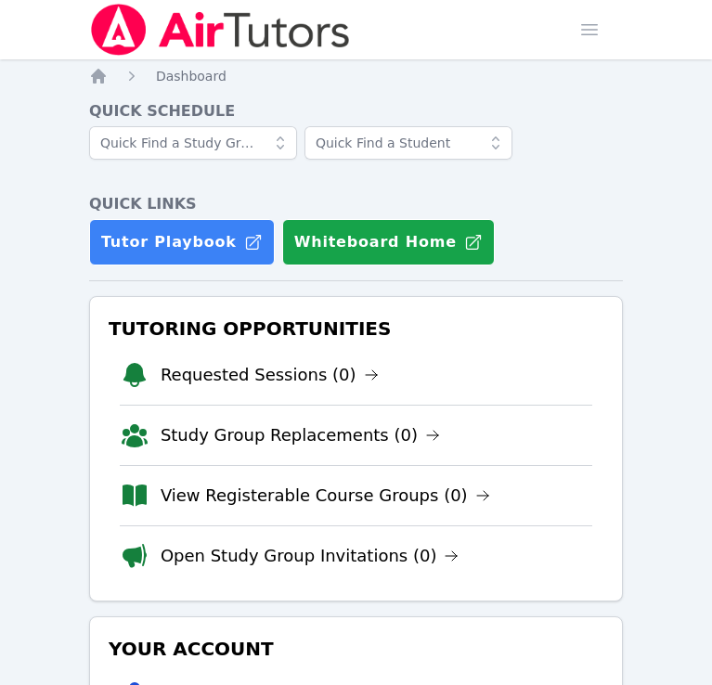 This screenshot has height=685, width=712. What do you see at coordinates (388, 242) in the screenshot?
I see `button: Whiteboard Home` at bounding box center [388, 242].